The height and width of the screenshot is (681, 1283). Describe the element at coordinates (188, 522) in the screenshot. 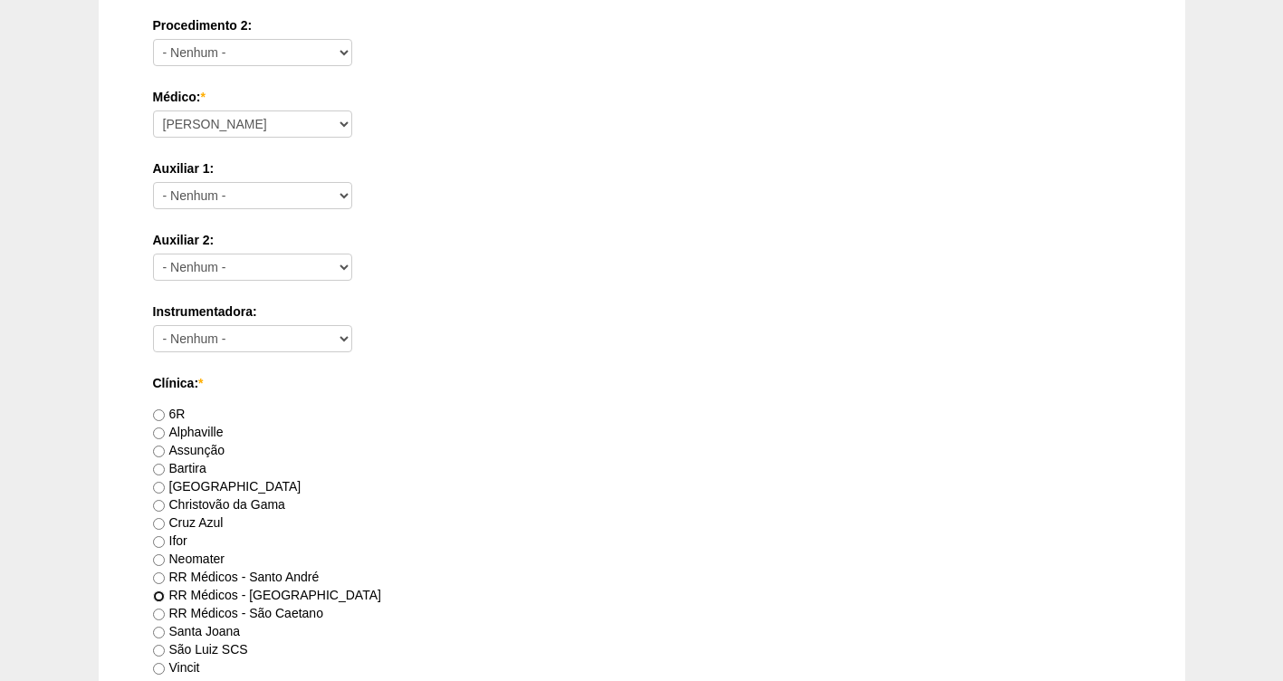

I see `label: Cruz Azul` at that location.